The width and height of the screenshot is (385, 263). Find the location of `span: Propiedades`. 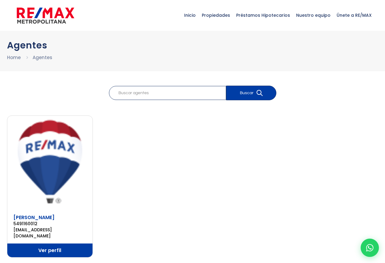

span: Propiedades is located at coordinates (216, 15).